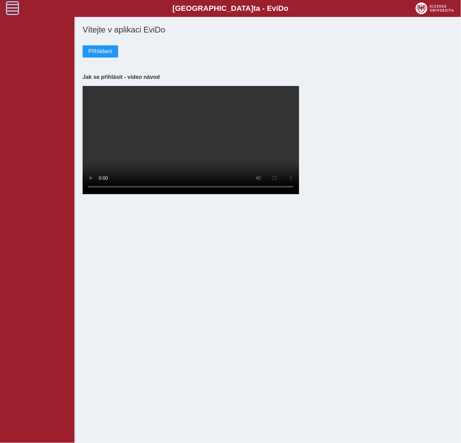 The image size is (461, 443). Describe the element at coordinates (191, 140) in the screenshot. I see `video: Your browser does not support the video tag.` at that location.